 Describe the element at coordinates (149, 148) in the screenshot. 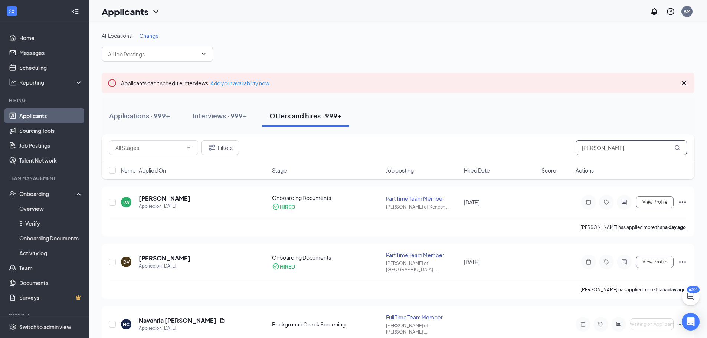

I see `input: All Stages` at that location.